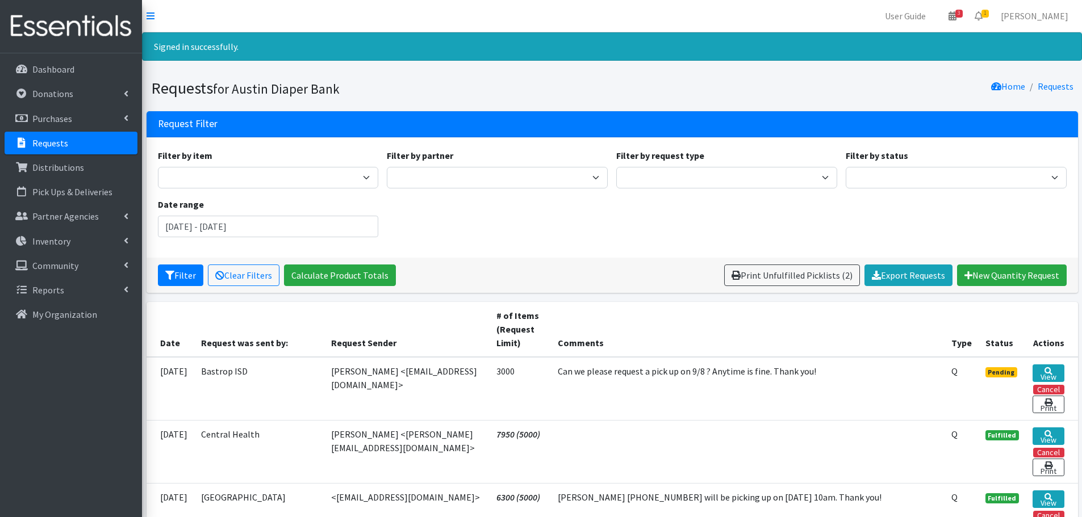 The image size is (1082, 517). Describe the element at coordinates (71, 94) in the screenshot. I see `a: Donations` at that location.